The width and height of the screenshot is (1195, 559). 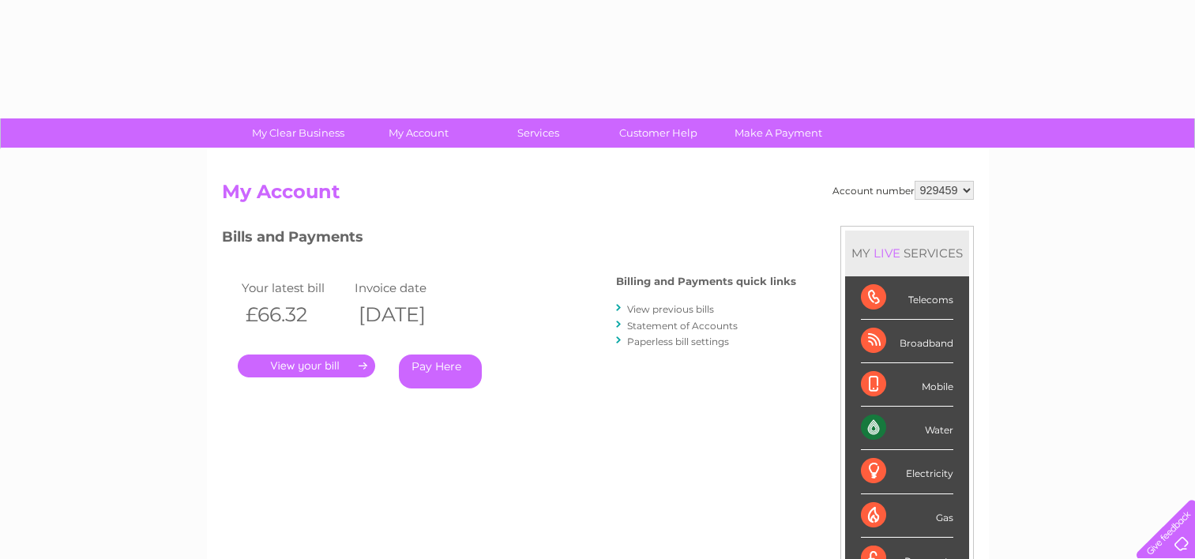 What do you see at coordinates (295, 288) in the screenshot?
I see `td: Your latest bill` at bounding box center [295, 288].